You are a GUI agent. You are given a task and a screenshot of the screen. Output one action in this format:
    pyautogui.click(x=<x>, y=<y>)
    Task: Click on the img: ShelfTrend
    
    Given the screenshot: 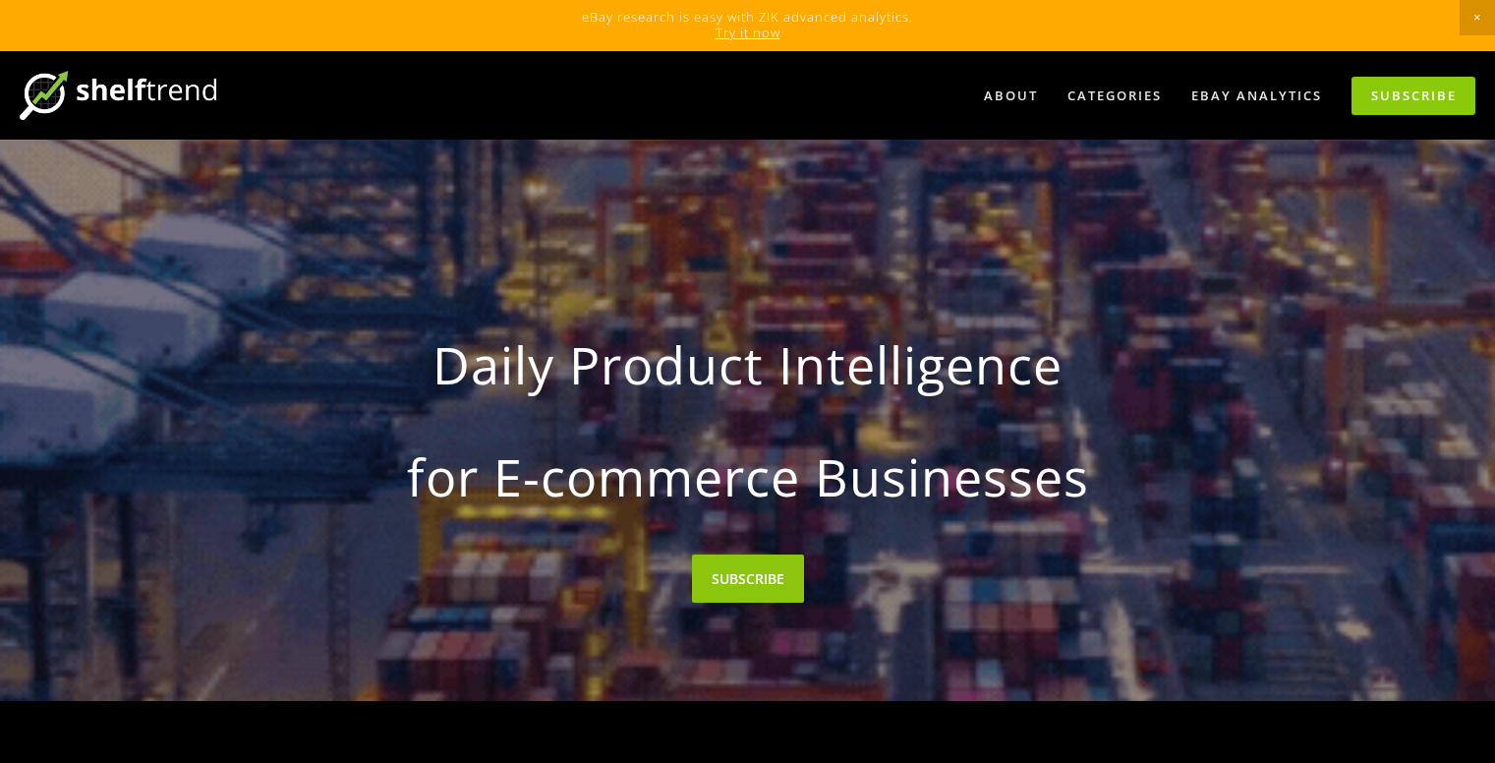 What is the action you would take?
    pyautogui.click(x=118, y=95)
    